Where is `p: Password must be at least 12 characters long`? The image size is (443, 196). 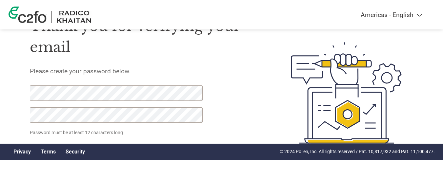 p: Password must be at least 12 characters long is located at coordinates (117, 133).